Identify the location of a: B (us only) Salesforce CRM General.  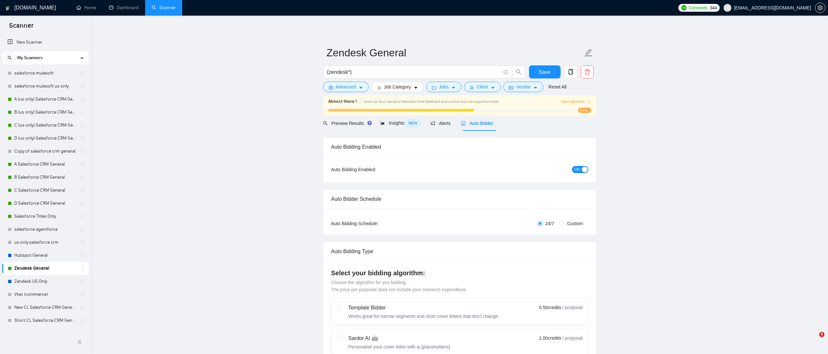
(45, 112).